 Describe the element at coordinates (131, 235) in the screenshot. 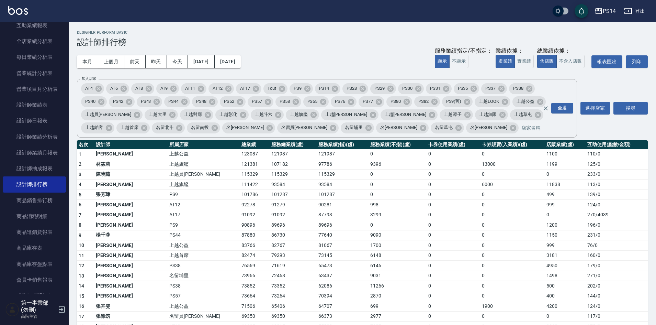

I see `td: 楊千蓉` at that location.